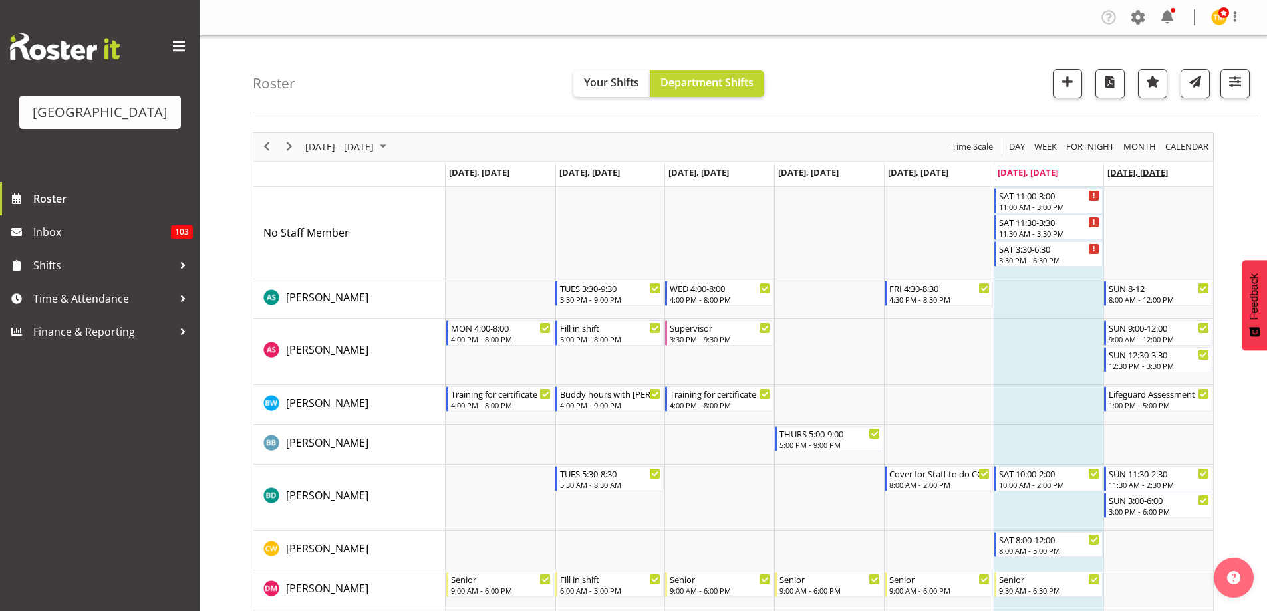  Describe the element at coordinates (609, 293) in the screenshot. I see `div: Ajay Smith"s event - TUES 3:30-9:30 Begin From Tuesday, September 16, 2025 at 3:30:00 PM GMT+12:0...` at that location.